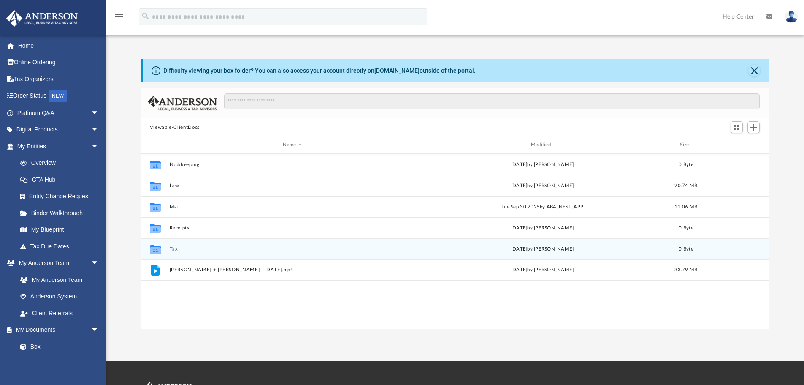 The image size is (804, 385). Describe the element at coordinates (119, 17) in the screenshot. I see `i: menu` at that location.